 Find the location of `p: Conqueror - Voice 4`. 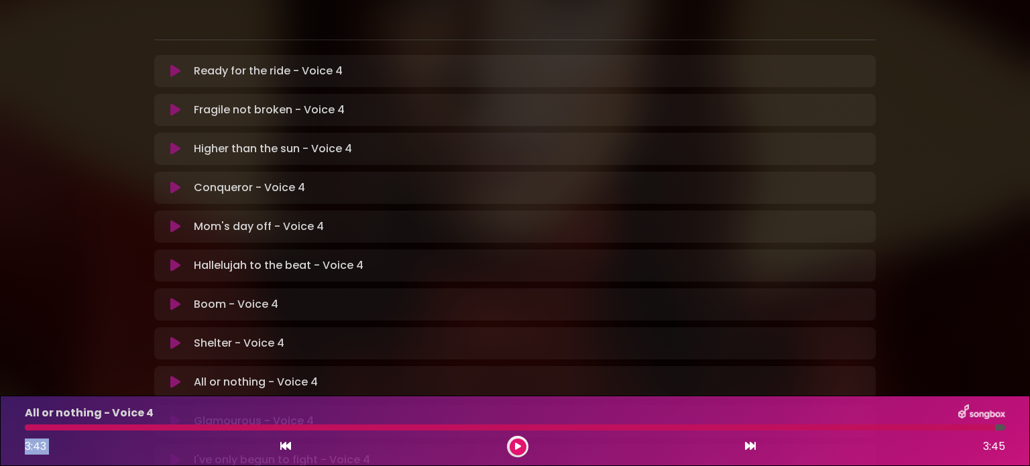

p: Conqueror - Voice 4 is located at coordinates (249, 188).